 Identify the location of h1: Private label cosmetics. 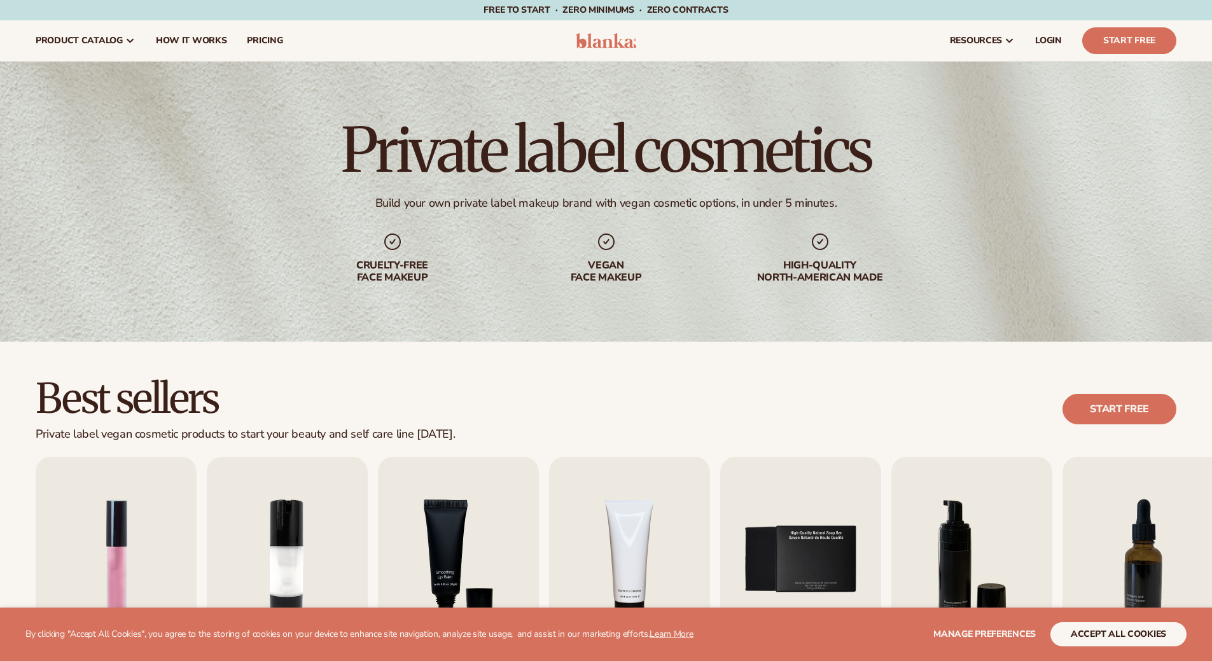
(606, 150).